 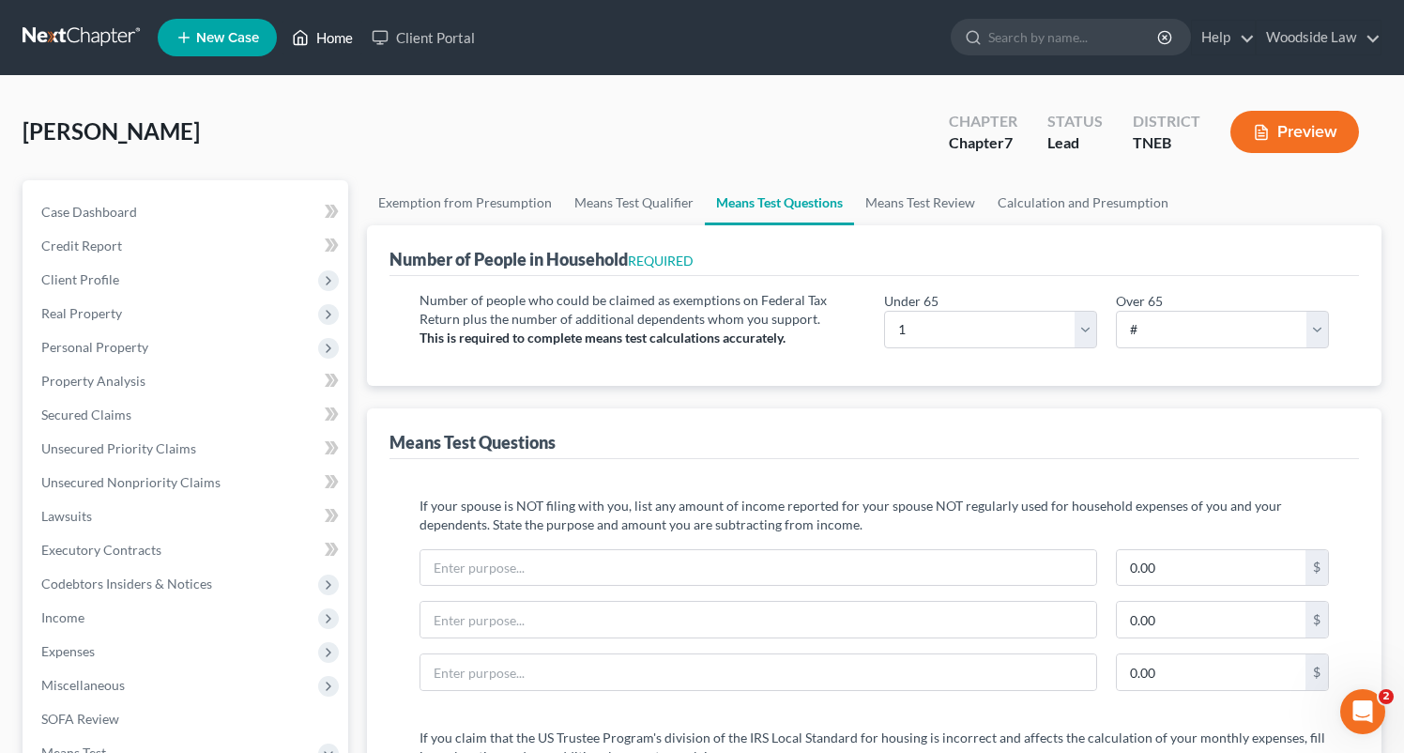 I want to click on div: Lead, so click(x=1075, y=143).